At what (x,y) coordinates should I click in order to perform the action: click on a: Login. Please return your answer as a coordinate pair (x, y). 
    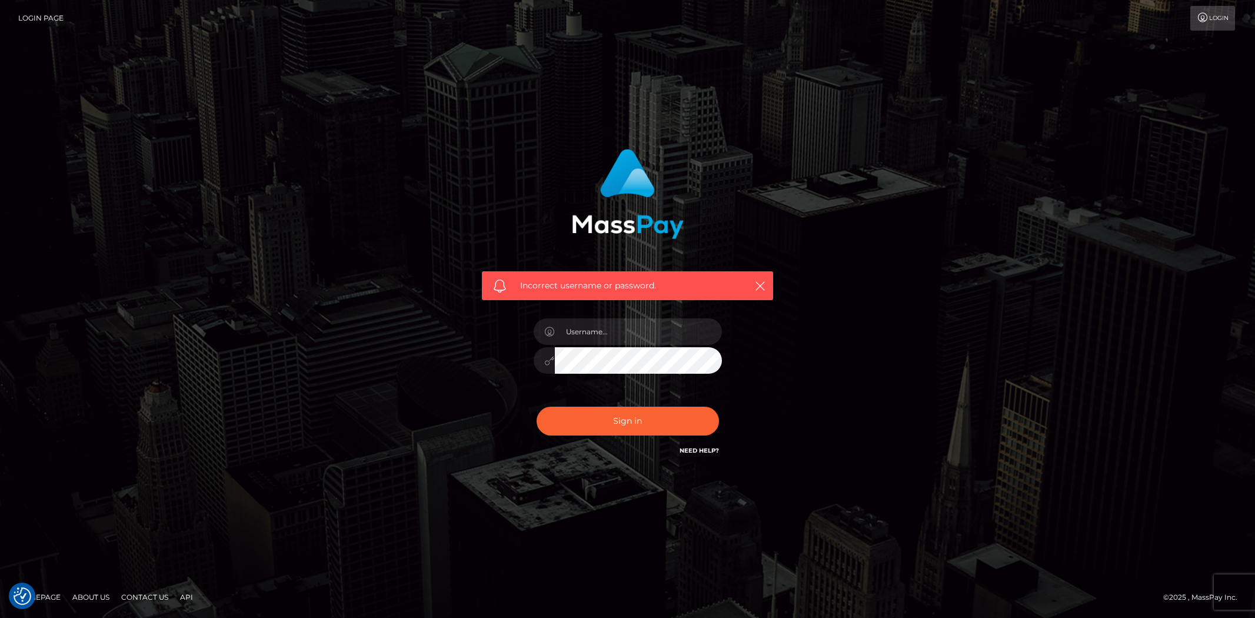
    Looking at the image, I should click on (1213, 18).